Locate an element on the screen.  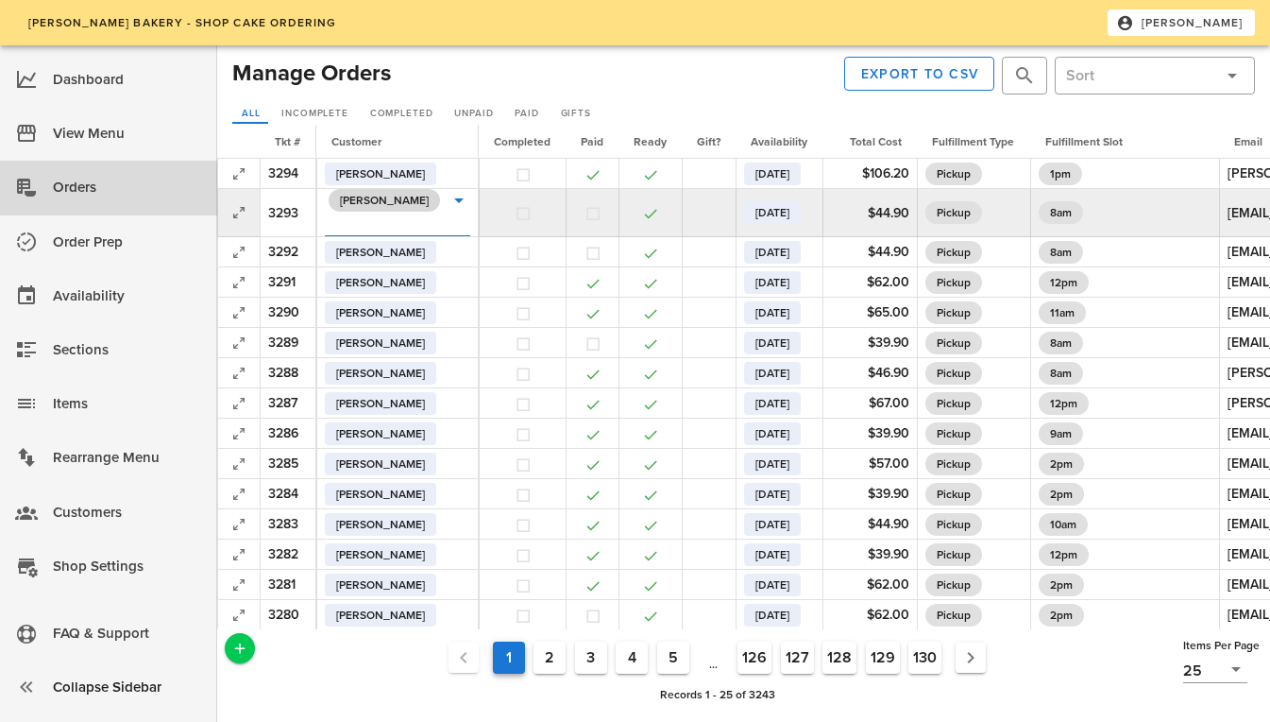
td: $46.90 is located at coordinates (870, 373).